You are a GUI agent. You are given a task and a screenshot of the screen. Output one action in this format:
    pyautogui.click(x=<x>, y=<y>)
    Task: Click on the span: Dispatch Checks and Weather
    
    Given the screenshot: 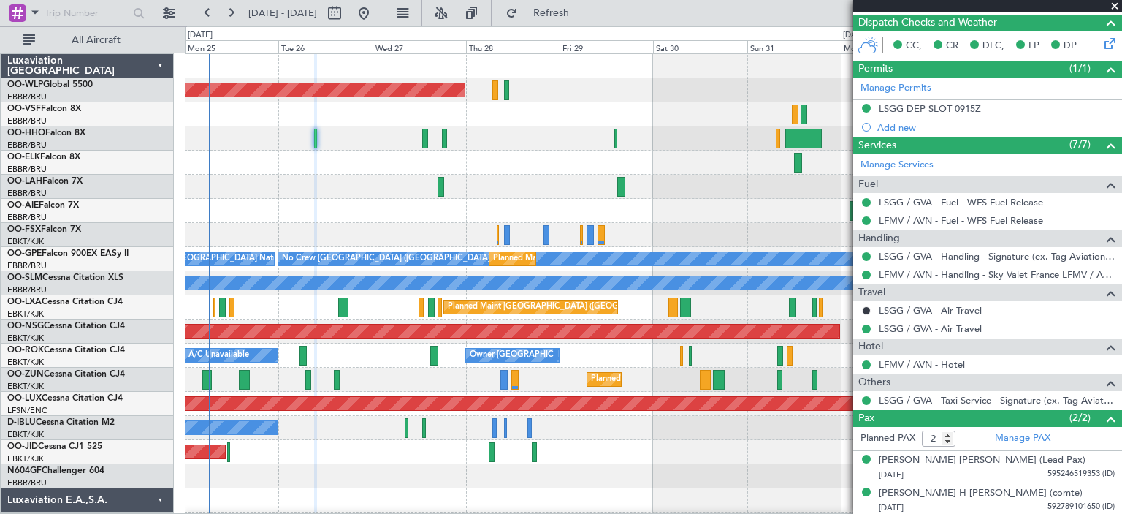 What is the action you would take?
    pyautogui.click(x=928, y=23)
    